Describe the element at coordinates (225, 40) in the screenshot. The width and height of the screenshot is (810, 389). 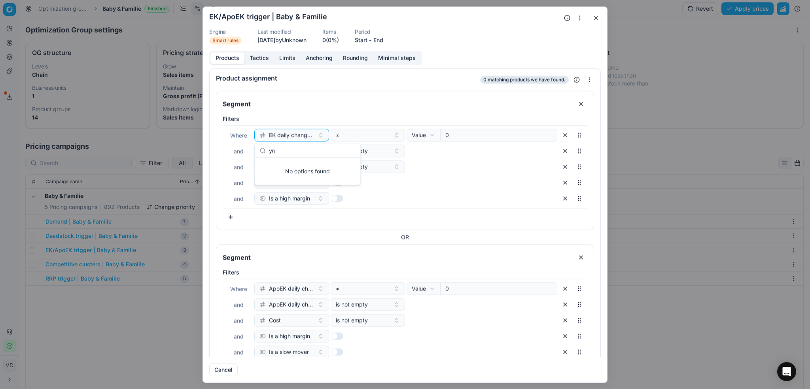
I see `span: Smart rules` at that location.